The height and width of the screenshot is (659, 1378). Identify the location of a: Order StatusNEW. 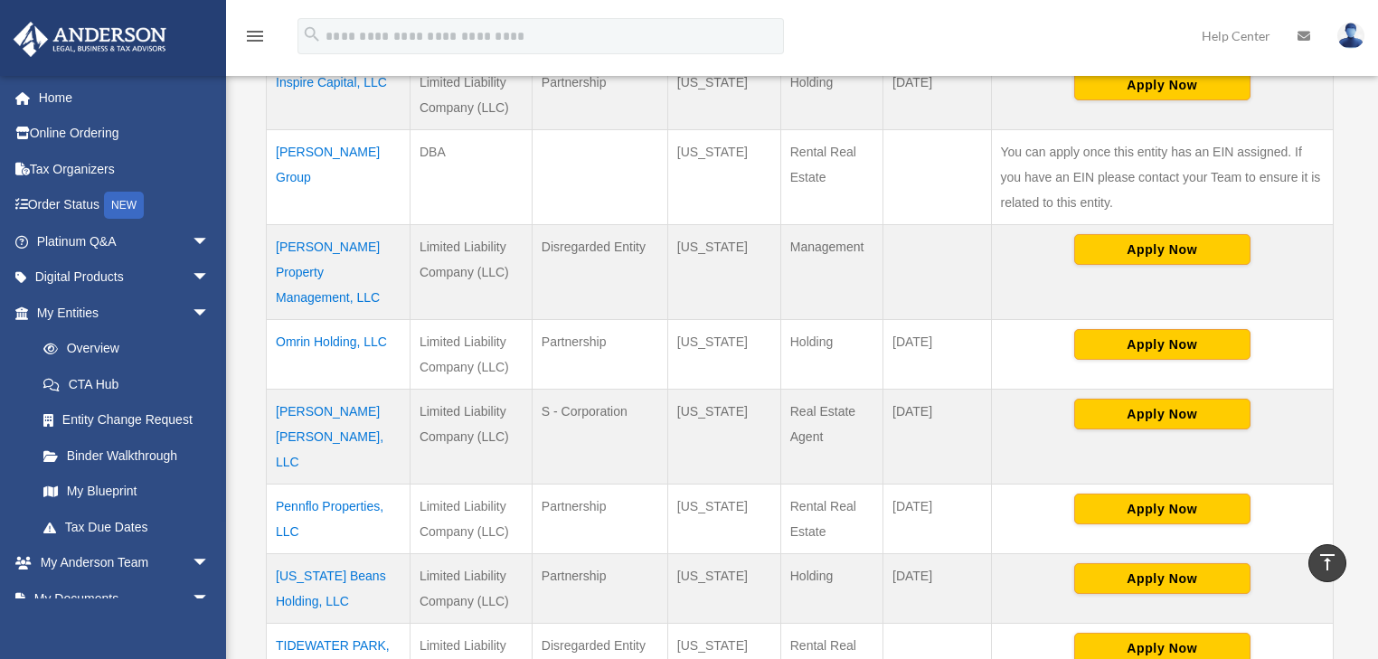
(125, 205).